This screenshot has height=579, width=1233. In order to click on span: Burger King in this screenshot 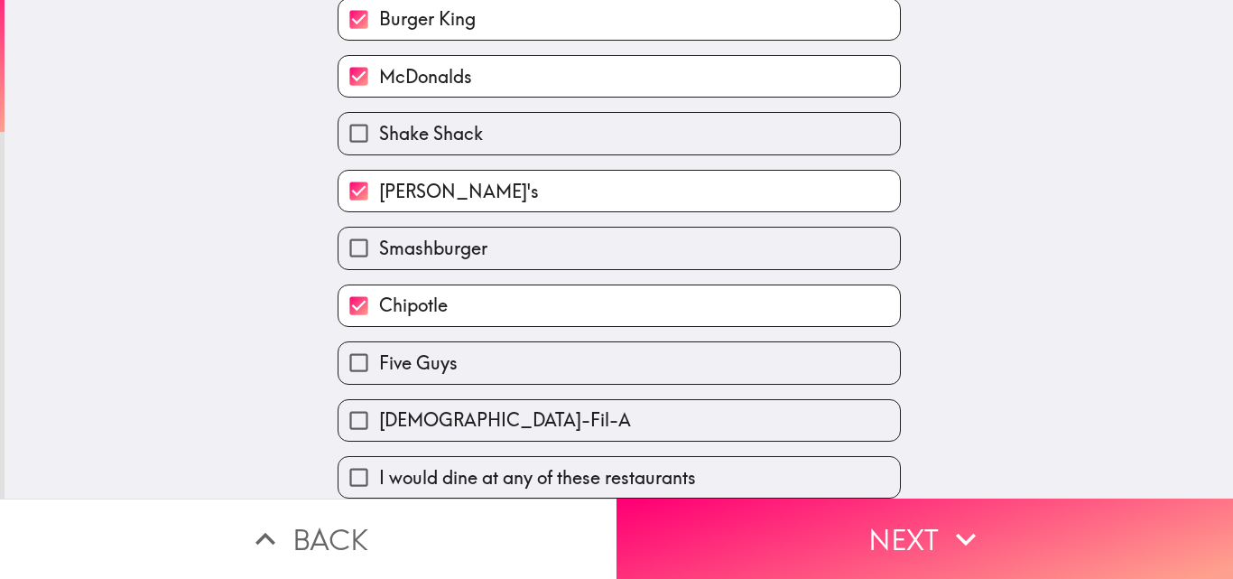, I will do `click(427, 19)`.